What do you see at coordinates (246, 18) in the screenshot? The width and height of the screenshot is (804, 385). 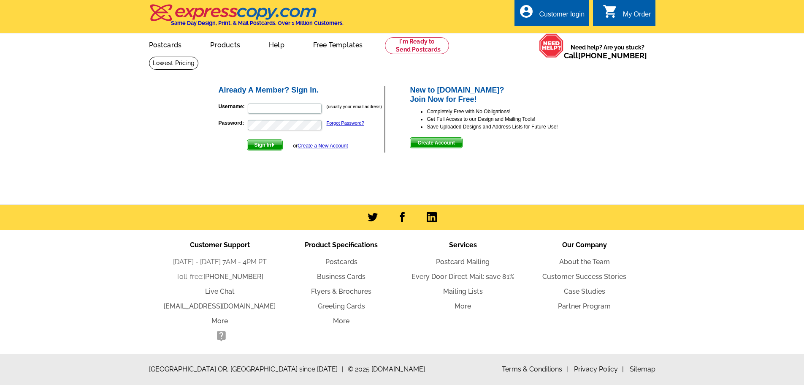 I see `a: Same Day Design, Print, & Mail Postcards. Over 1 Million Customers.` at bounding box center [246, 18].